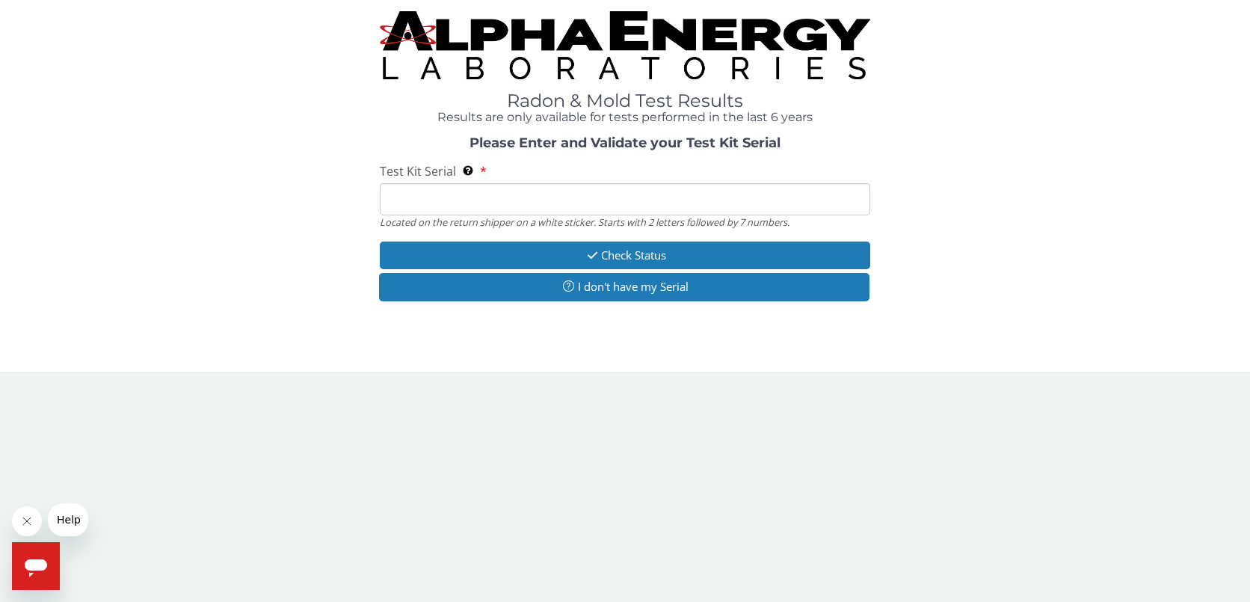 This screenshot has width=1250, height=602. What do you see at coordinates (625, 117) in the screenshot?
I see `h4: Results are only available for tests performed in the last 6 years` at bounding box center [625, 117].